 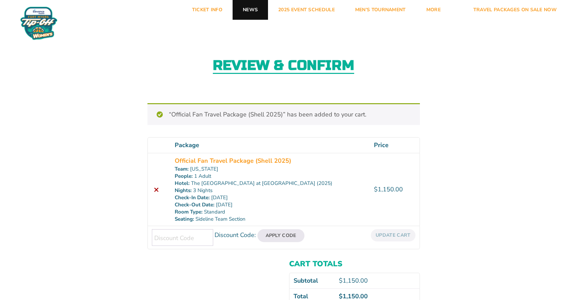 I want to click on dt: Check-Out Date:, so click(x=194, y=205).